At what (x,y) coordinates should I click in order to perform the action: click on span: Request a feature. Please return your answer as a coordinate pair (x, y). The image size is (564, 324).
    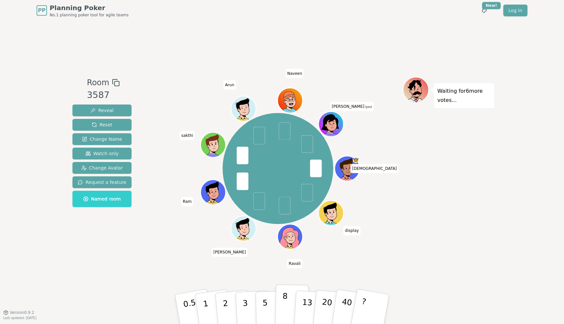
    Looking at the image, I should click on (102, 182).